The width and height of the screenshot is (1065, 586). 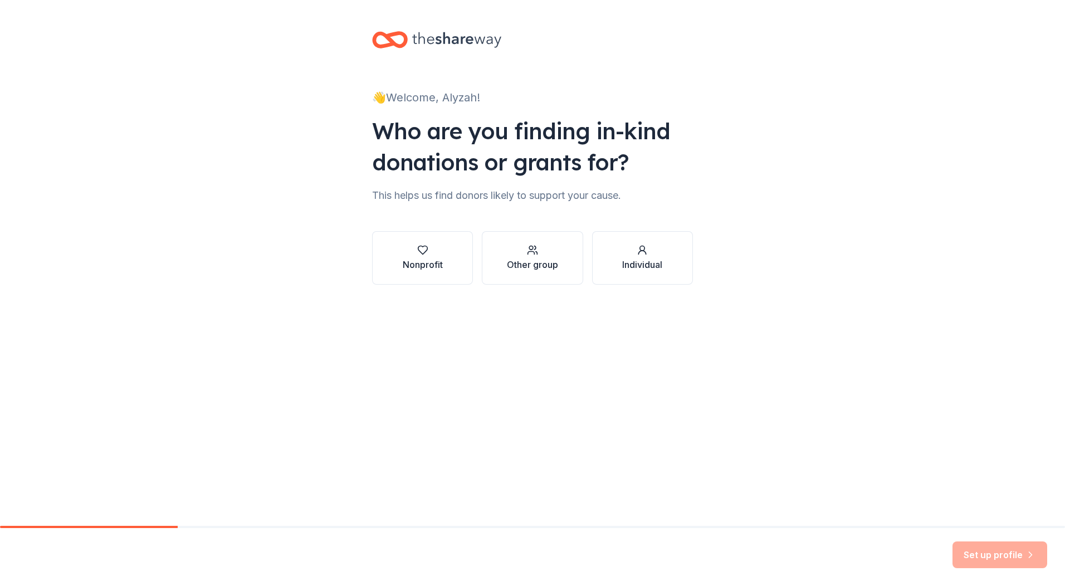 What do you see at coordinates (533, 98) in the screenshot?
I see `div: 👋 Welcome, Alyzah!` at bounding box center [533, 98].